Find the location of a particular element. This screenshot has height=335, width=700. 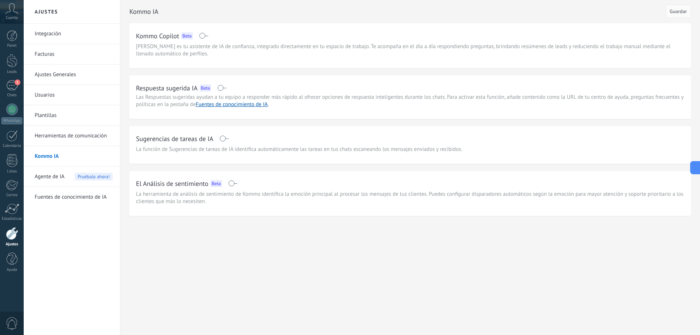

h2: Kommo Copilot is located at coordinates (158, 36).